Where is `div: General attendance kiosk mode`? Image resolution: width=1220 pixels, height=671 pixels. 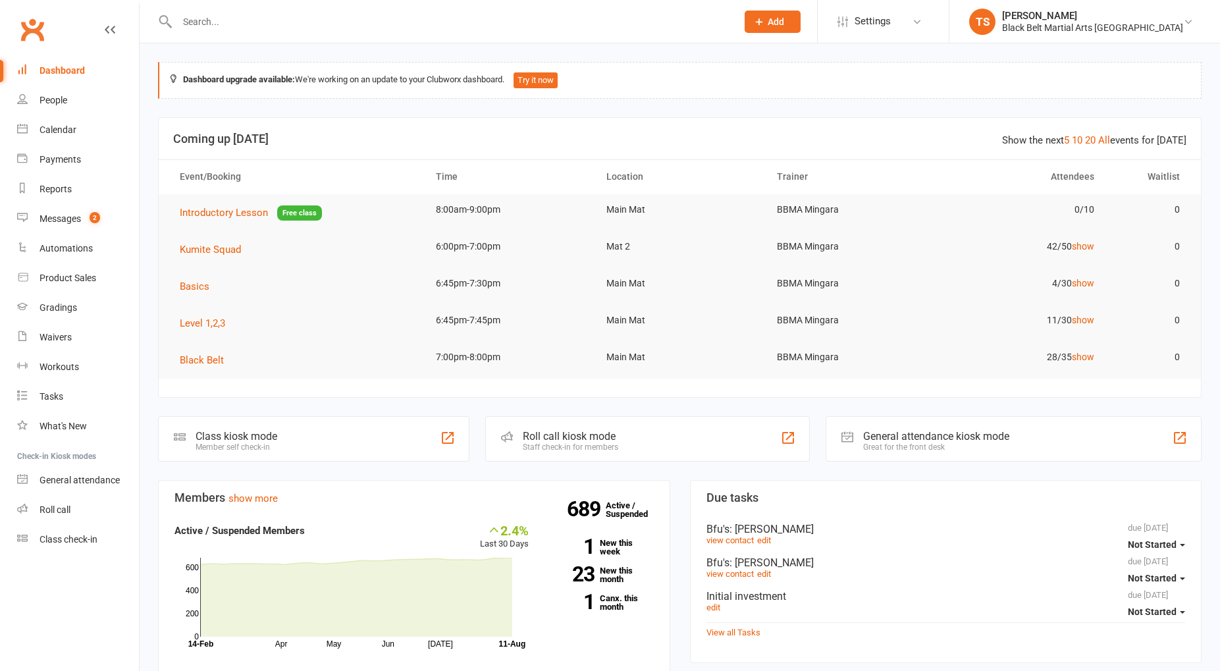
div: General attendance kiosk mode is located at coordinates (936, 436).